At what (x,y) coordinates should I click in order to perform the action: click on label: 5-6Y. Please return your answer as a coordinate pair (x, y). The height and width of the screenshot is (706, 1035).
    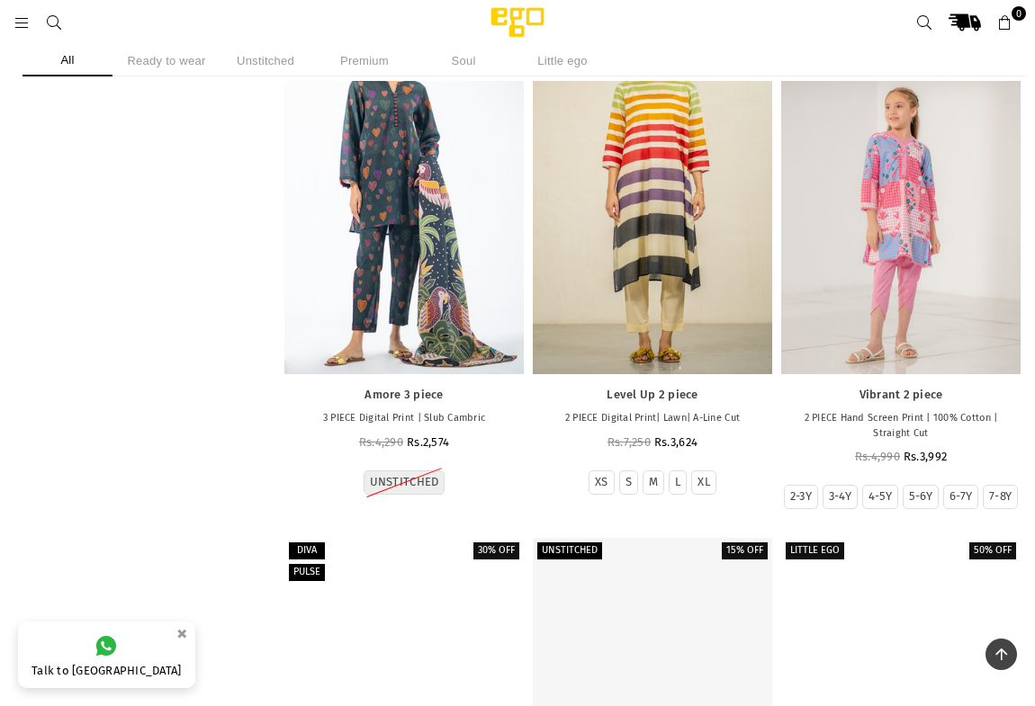
    Looking at the image, I should click on (921, 497).